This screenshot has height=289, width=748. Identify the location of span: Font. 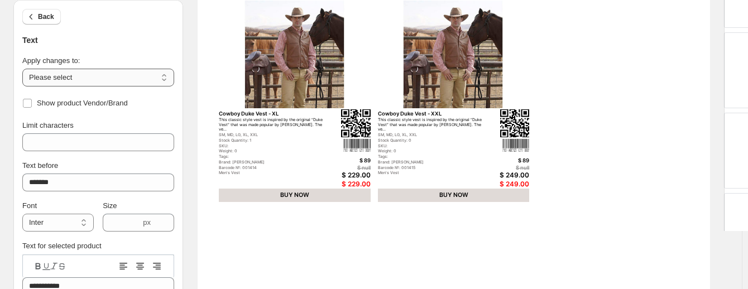
(30, 205).